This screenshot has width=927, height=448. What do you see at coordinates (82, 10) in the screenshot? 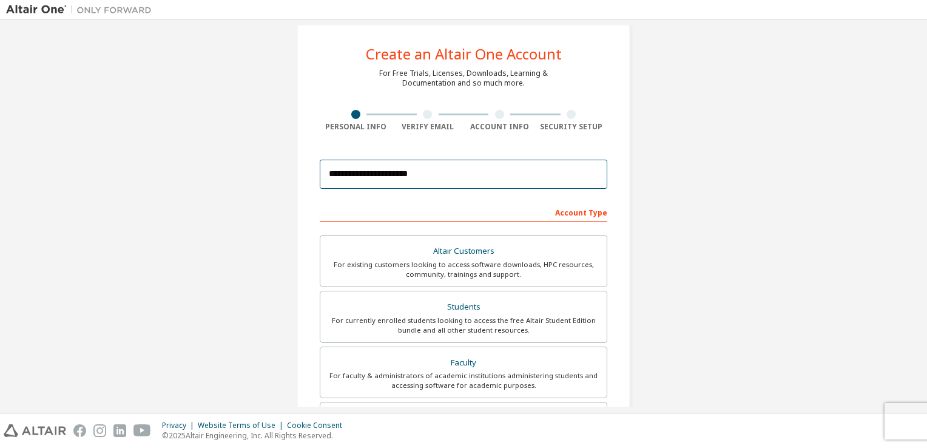
I see `img: Altair One` at bounding box center [82, 10].